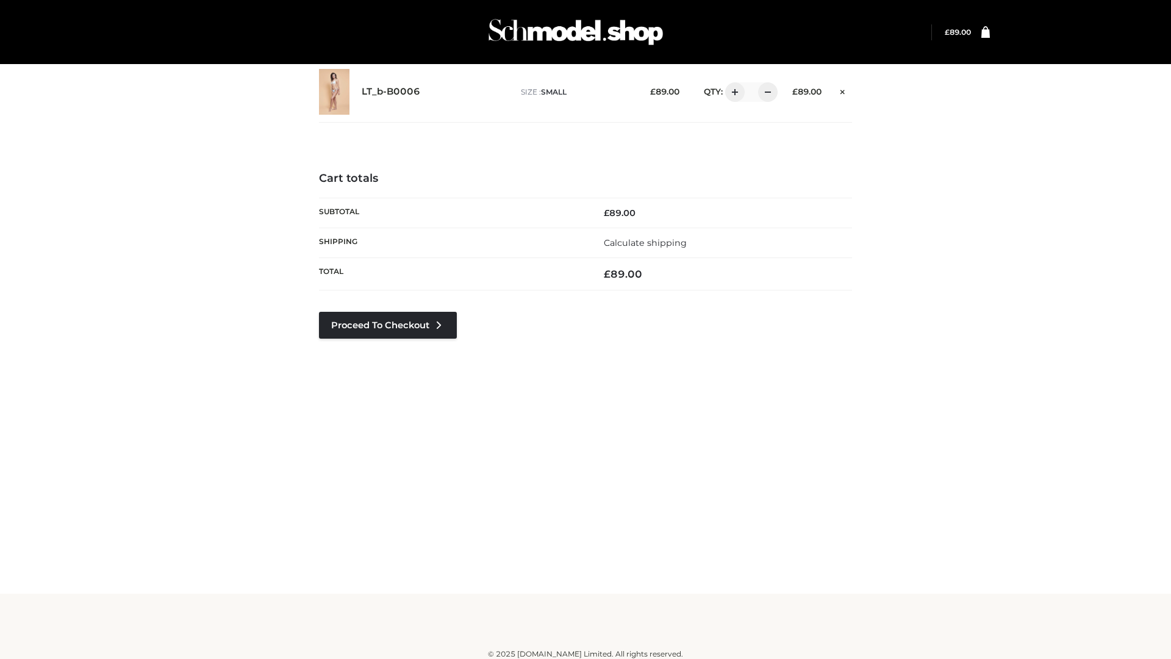 The image size is (1171, 659). Describe the element at coordinates (388, 325) in the screenshot. I see `a: Proceed to Checkout` at that location.